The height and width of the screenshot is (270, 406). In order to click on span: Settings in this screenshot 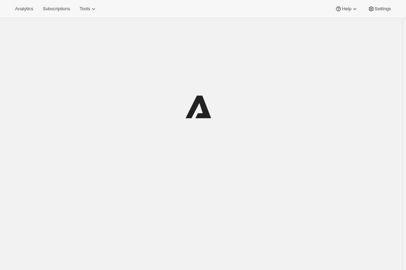, I will do `click(383, 9)`.